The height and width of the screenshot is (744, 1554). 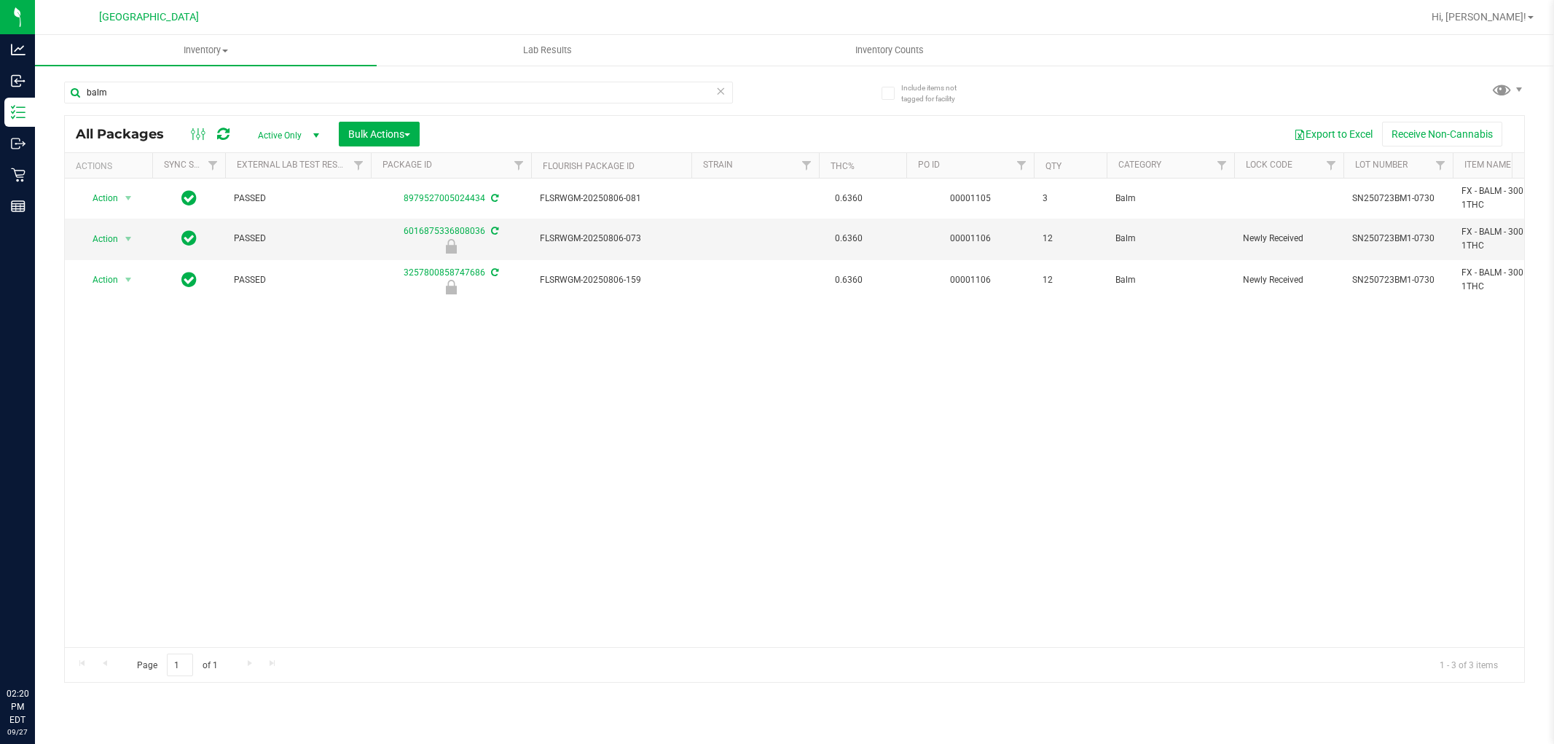 What do you see at coordinates (1442, 134) in the screenshot?
I see `button: Receive Non-Cannabis` at bounding box center [1442, 134].